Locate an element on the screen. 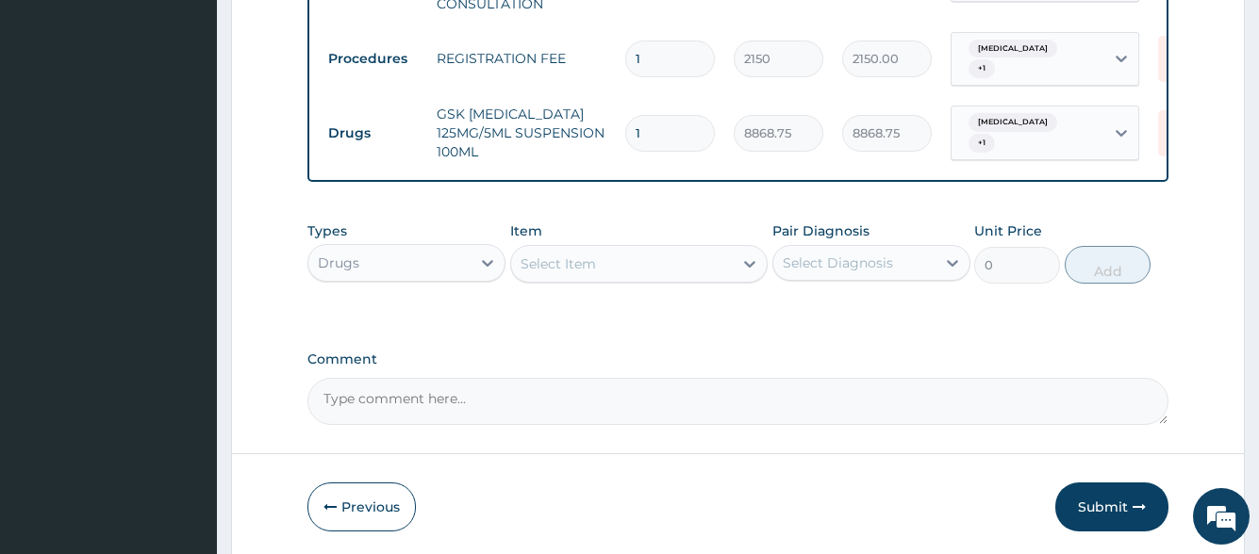  button: Add is located at coordinates (1107, 265).